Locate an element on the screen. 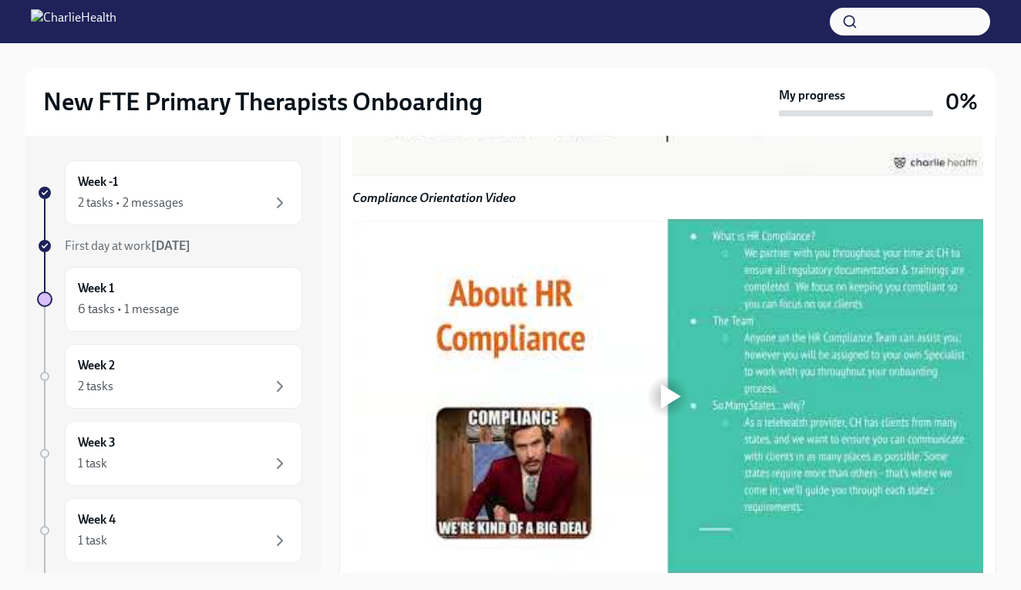  h6: Week 2 is located at coordinates (96, 366).